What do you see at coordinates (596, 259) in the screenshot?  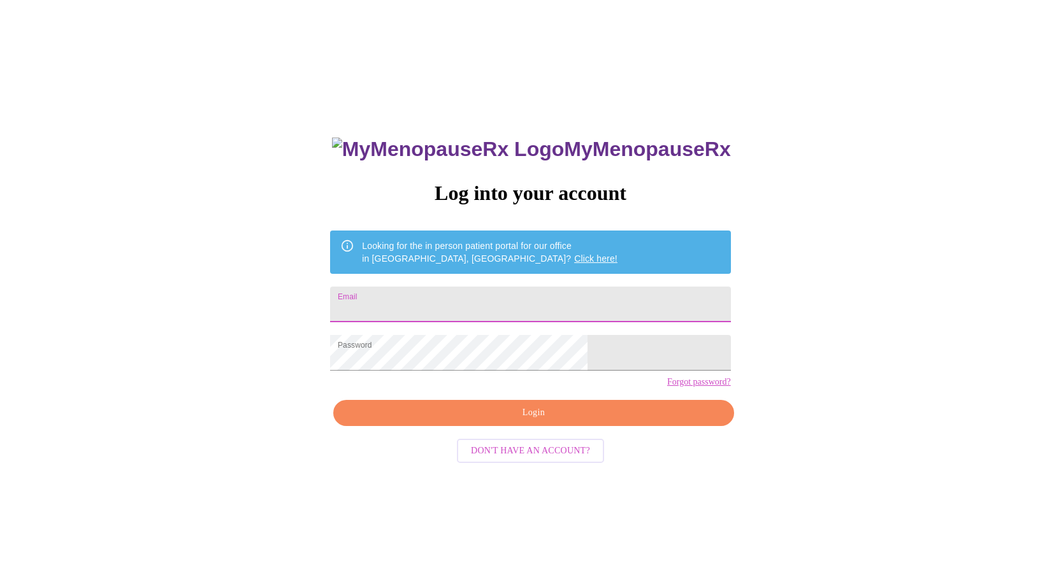 I see `a: Click here!` at bounding box center [596, 259].